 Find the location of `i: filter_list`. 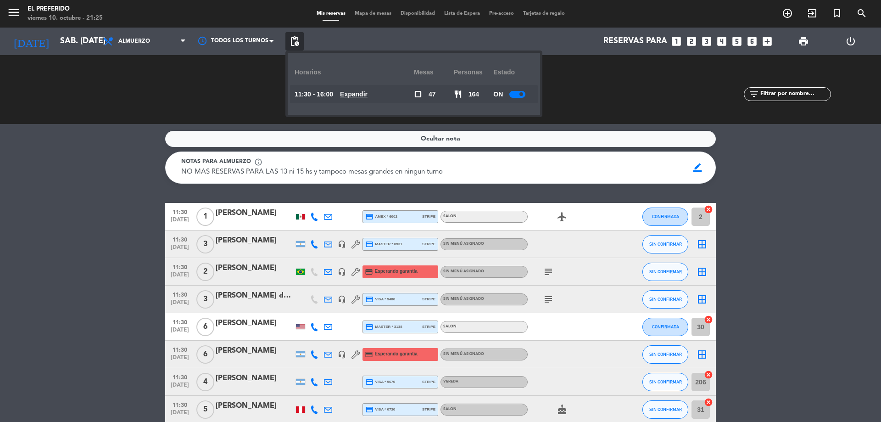

i: filter_list is located at coordinates (754, 94).